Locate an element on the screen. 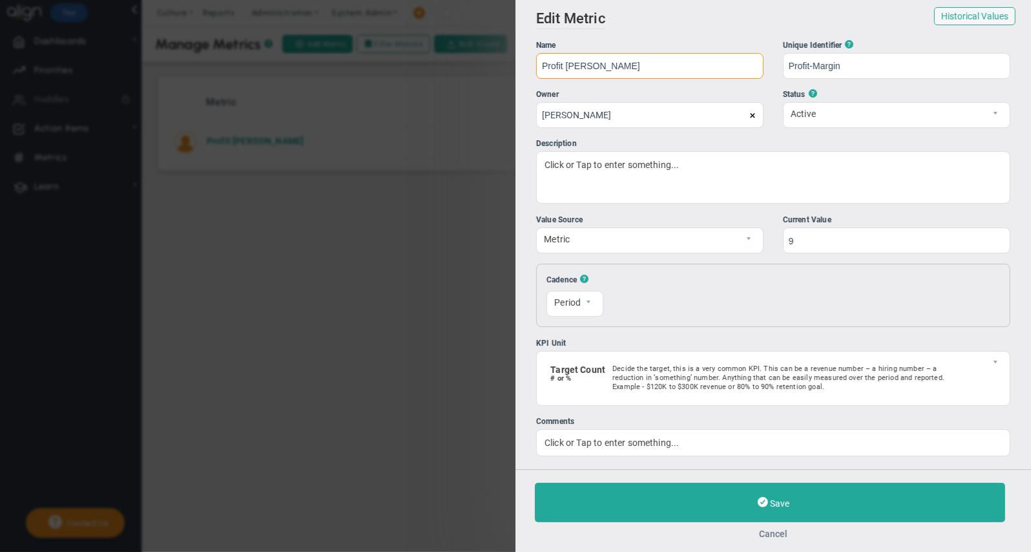 Image resolution: width=1031 pixels, height=552 pixels. div: Comments is located at coordinates (773, 421).